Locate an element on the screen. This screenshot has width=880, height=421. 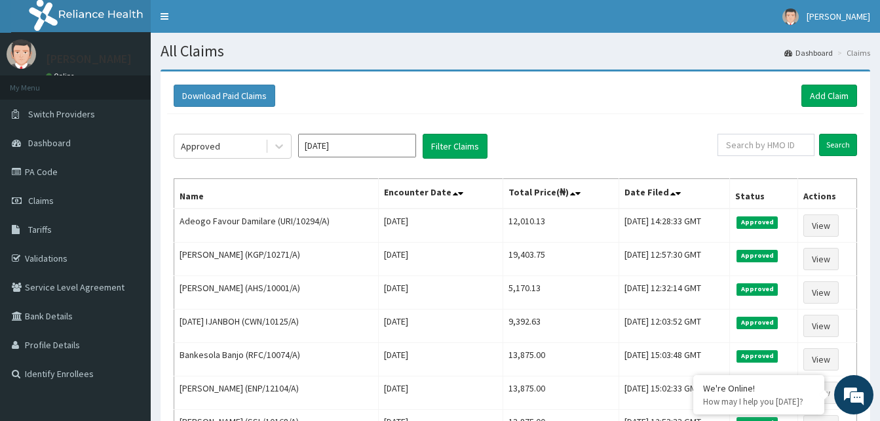
li: Claims is located at coordinates (852, 52).